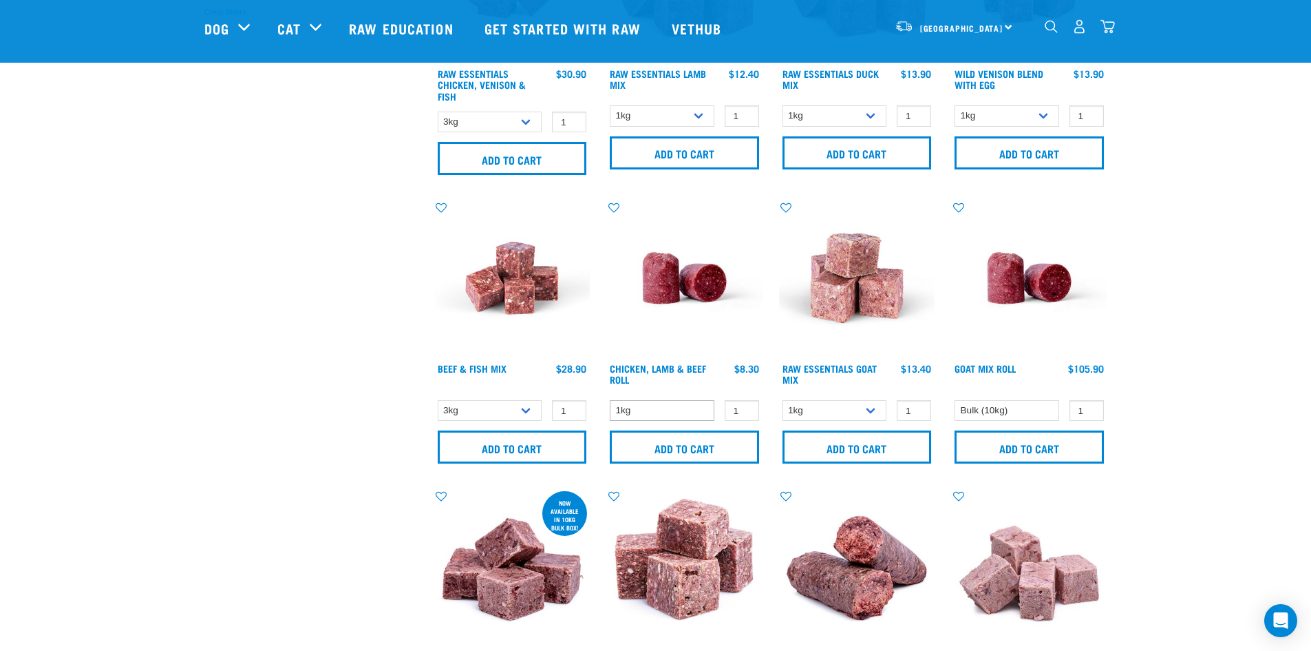 Image resolution: width=1311 pixels, height=651 pixels. I want to click on div: Open Intercom Messenger, so click(1281, 620).